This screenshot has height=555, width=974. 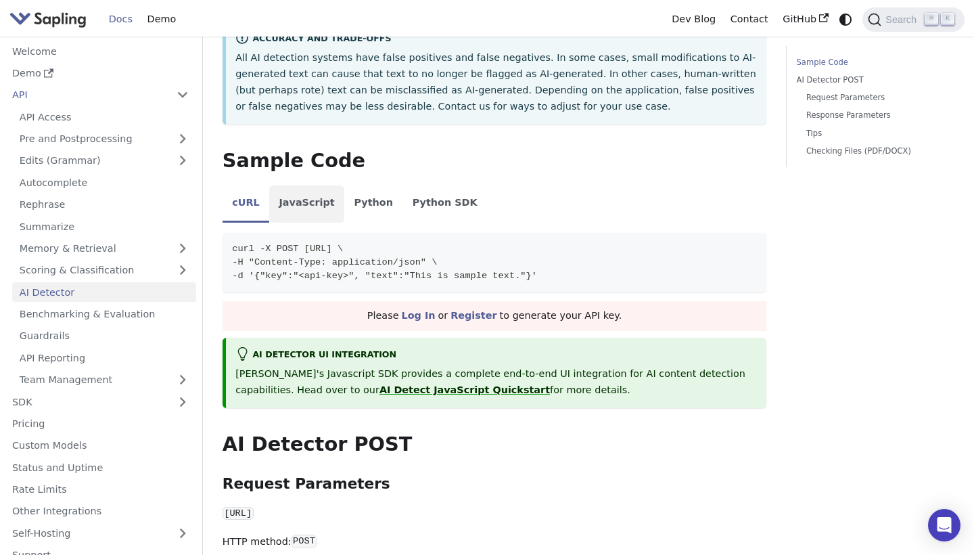 I want to click on a: Self-Hosting, so click(x=100, y=532).